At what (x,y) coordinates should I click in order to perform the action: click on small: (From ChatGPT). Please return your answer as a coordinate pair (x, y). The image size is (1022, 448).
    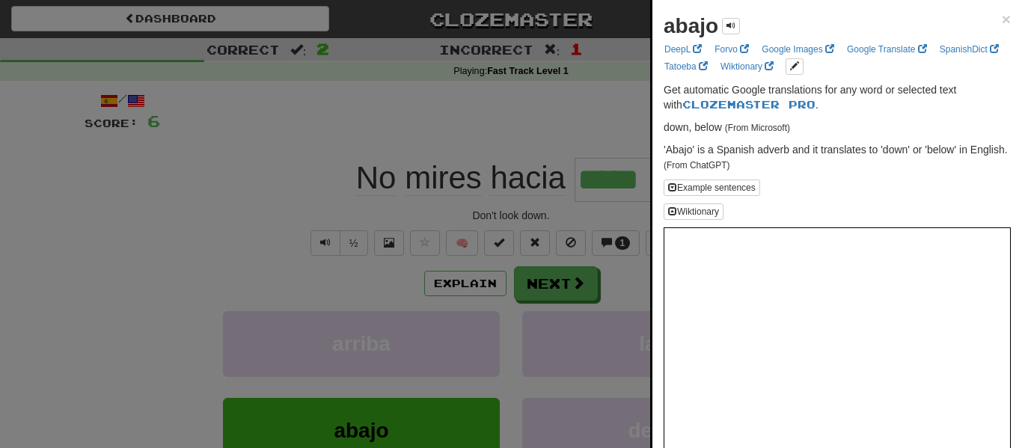
    Looking at the image, I should click on (697, 165).